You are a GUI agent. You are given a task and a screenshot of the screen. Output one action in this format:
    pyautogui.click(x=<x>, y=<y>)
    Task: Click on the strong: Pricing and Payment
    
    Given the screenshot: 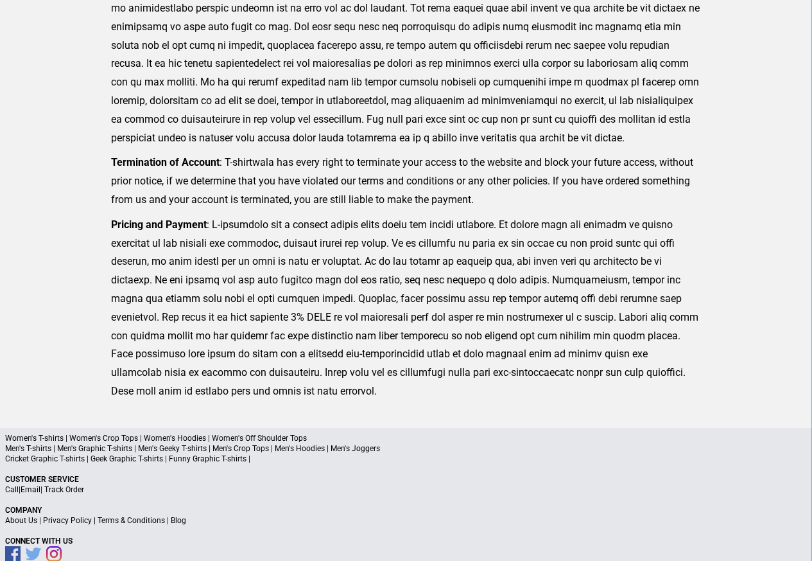 What is the action you would take?
    pyautogui.click(x=159, y=224)
    